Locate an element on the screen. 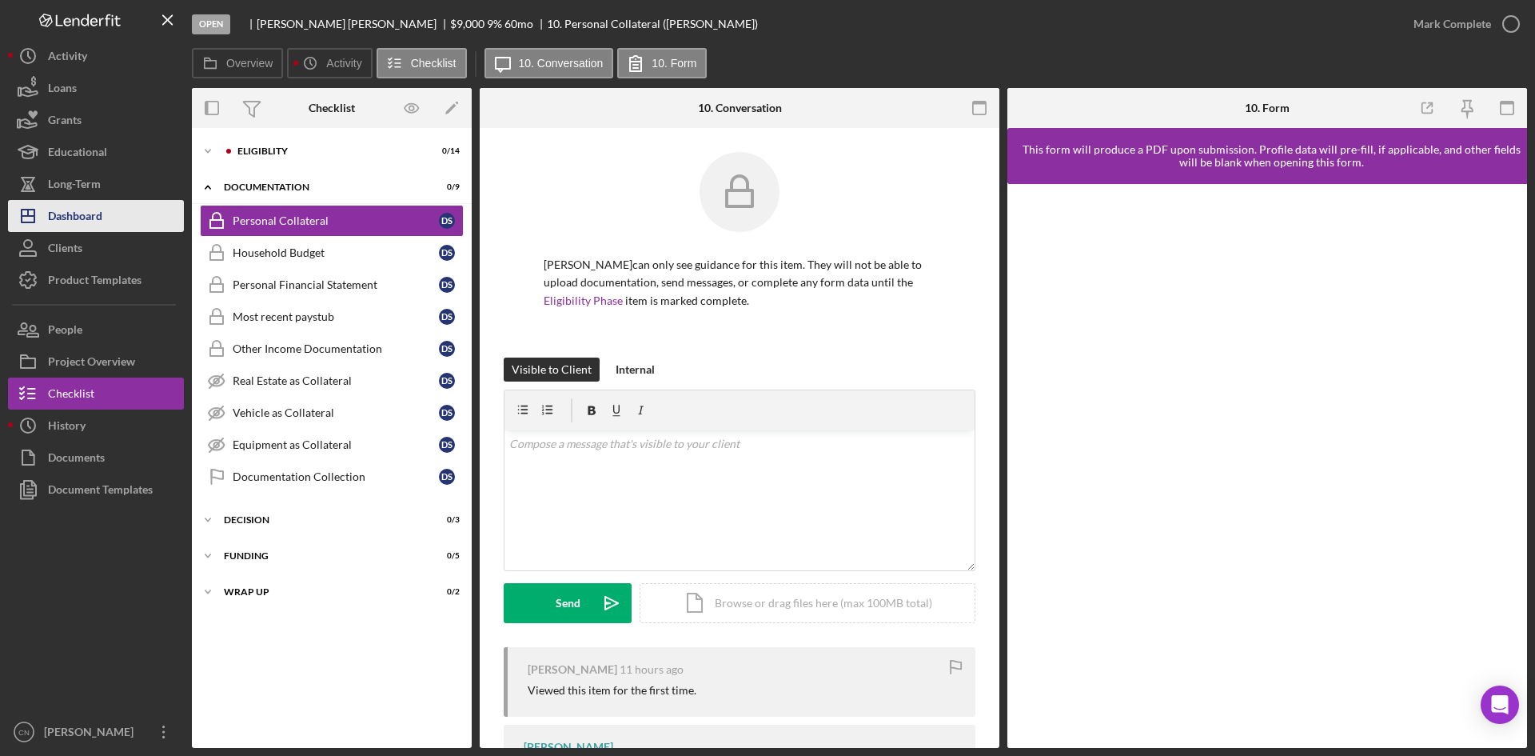  div: 9 % is located at coordinates (494, 24).